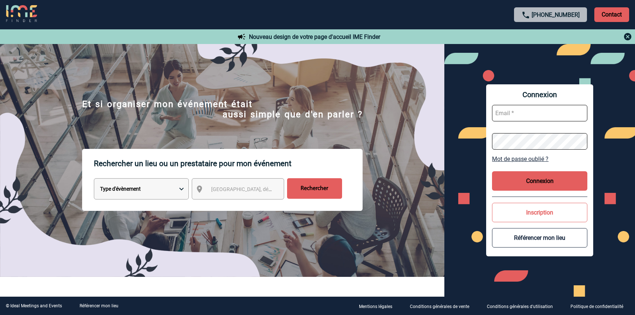  I want to click on p: Contact, so click(612, 15).